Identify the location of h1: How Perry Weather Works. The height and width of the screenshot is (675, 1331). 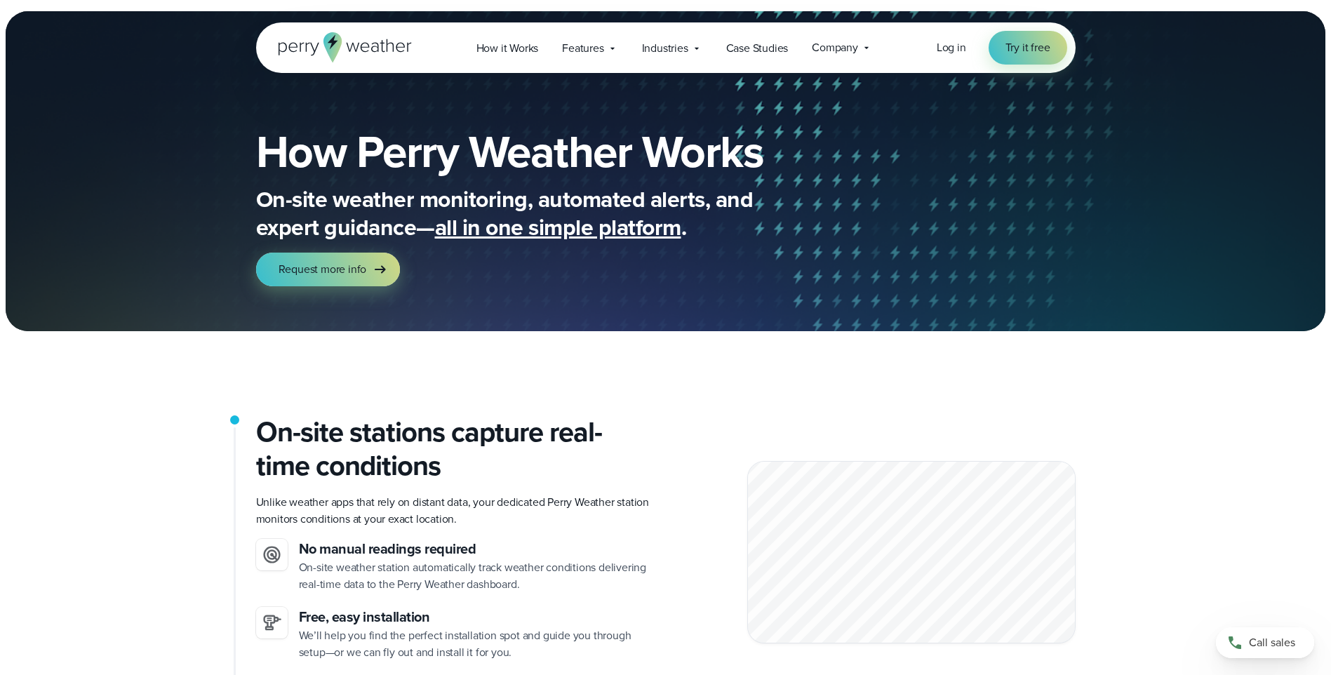
(561, 152).